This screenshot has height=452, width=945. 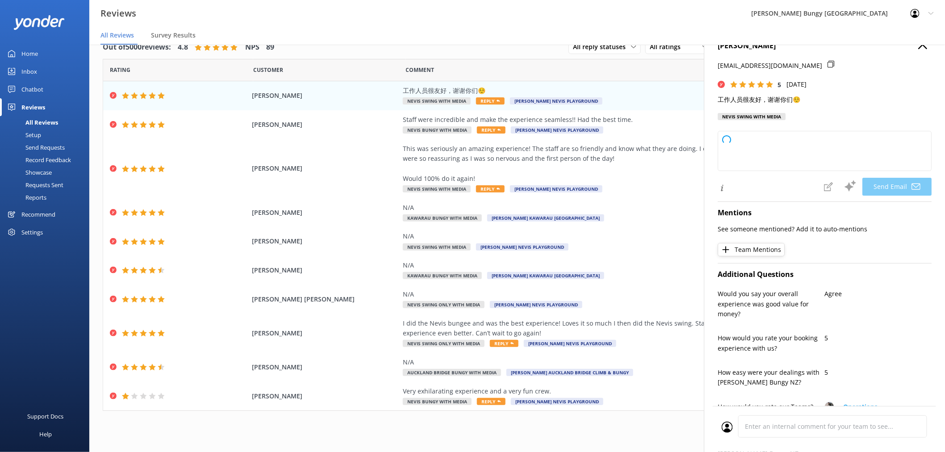 I want to click on a: Requests Sent, so click(x=47, y=185).